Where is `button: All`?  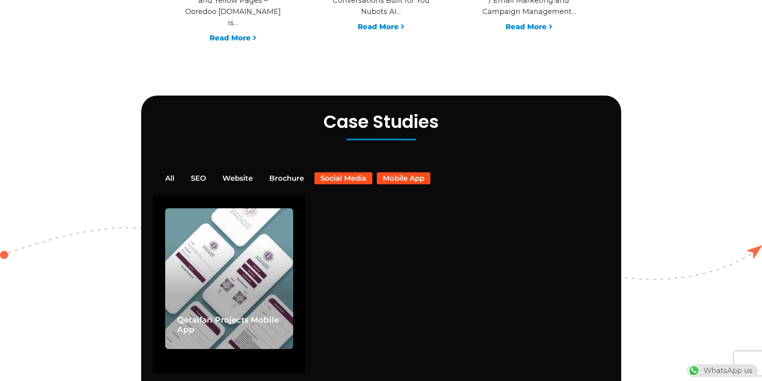
button: All is located at coordinates (170, 178).